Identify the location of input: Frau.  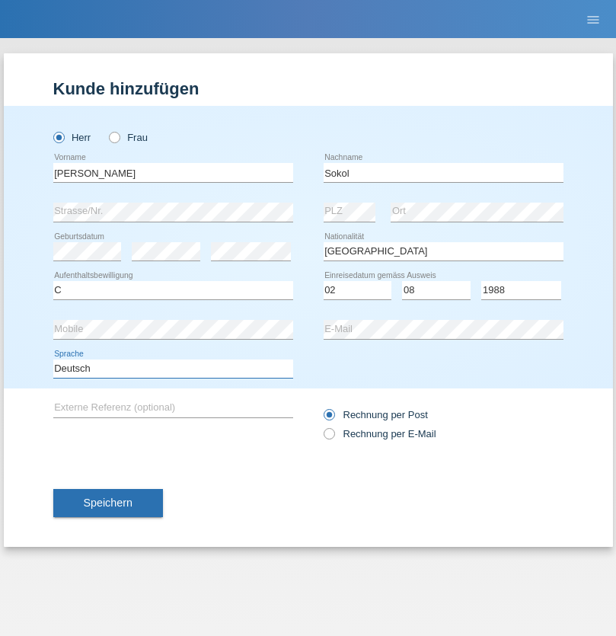
(113, 136).